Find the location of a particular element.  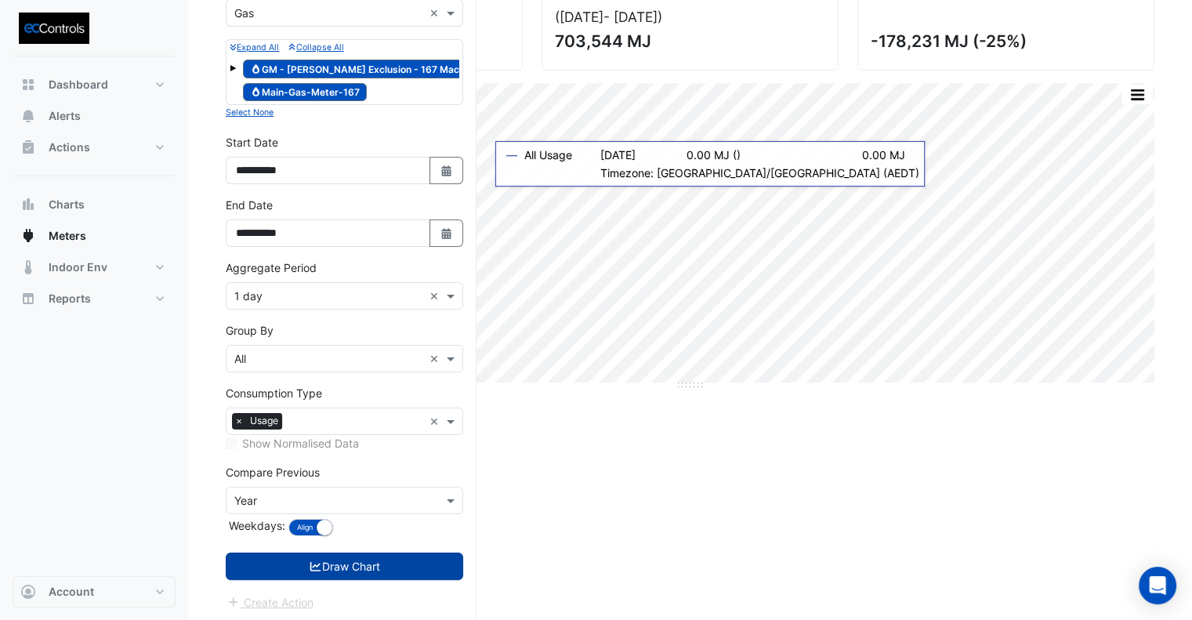

span: Indoor Env is located at coordinates (78, 267).